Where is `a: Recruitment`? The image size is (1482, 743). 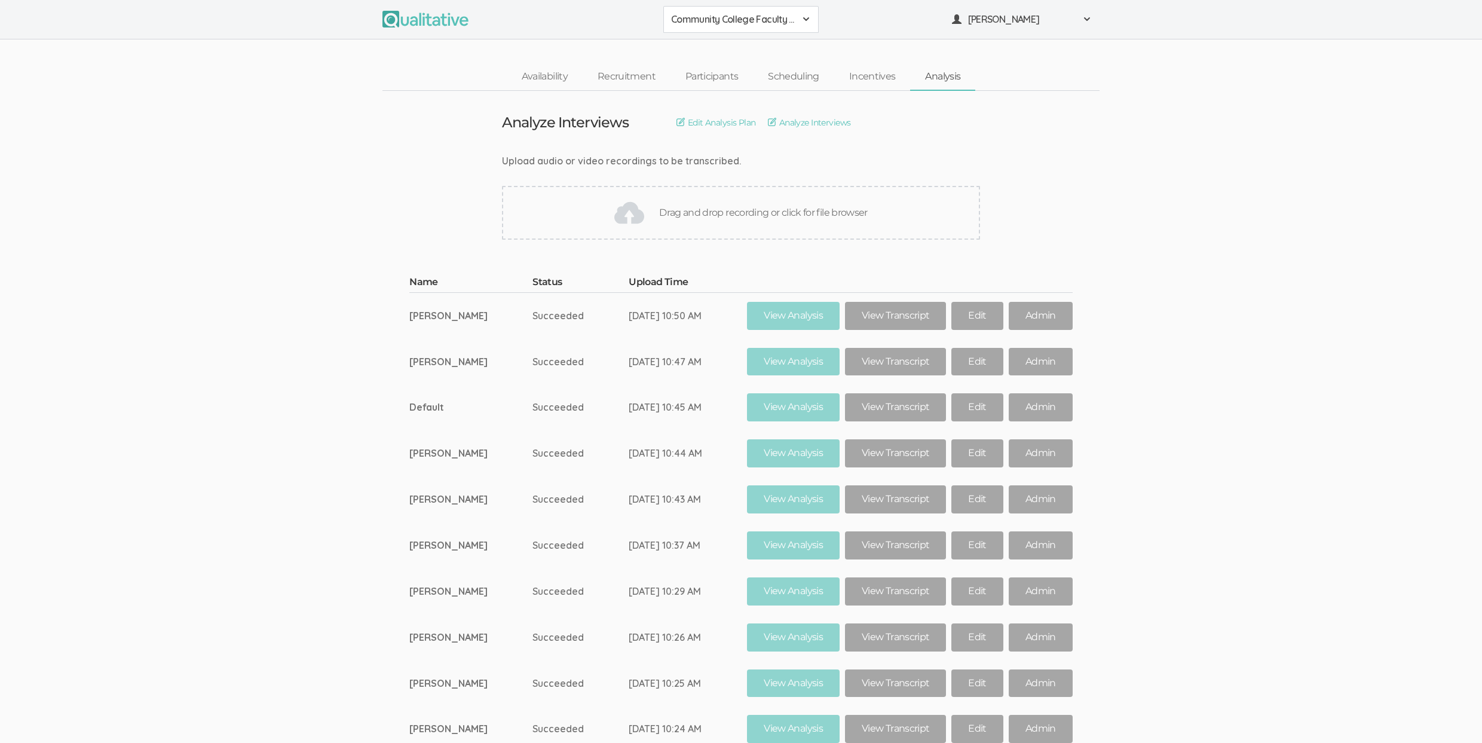
a: Recruitment is located at coordinates (626, 76).